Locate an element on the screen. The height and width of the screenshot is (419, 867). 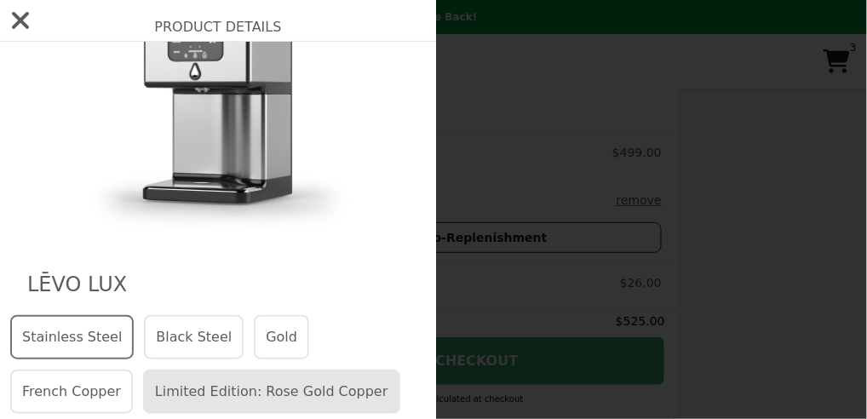
h2: LĒVO Lux is located at coordinates (218, 285).